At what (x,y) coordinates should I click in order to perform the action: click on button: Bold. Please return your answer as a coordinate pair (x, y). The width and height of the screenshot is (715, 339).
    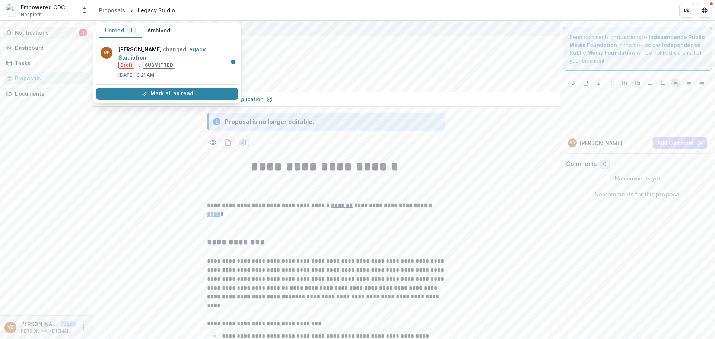
    Looking at the image, I should click on (573, 83).